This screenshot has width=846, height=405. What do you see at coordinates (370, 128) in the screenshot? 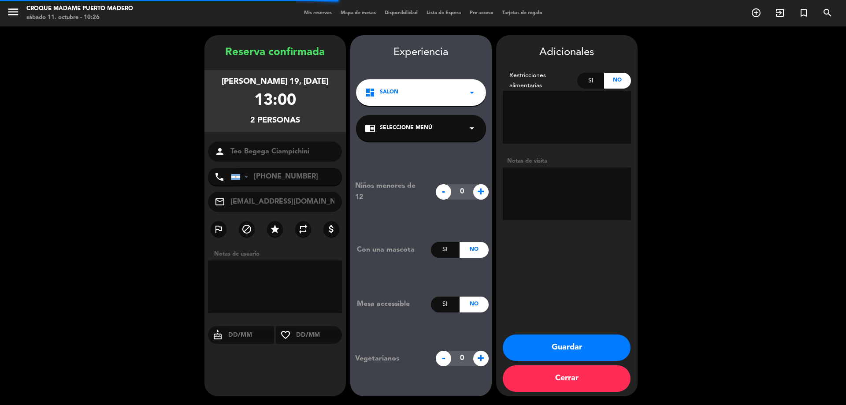
I see `i: chrome_reader_mode` at bounding box center [370, 128].